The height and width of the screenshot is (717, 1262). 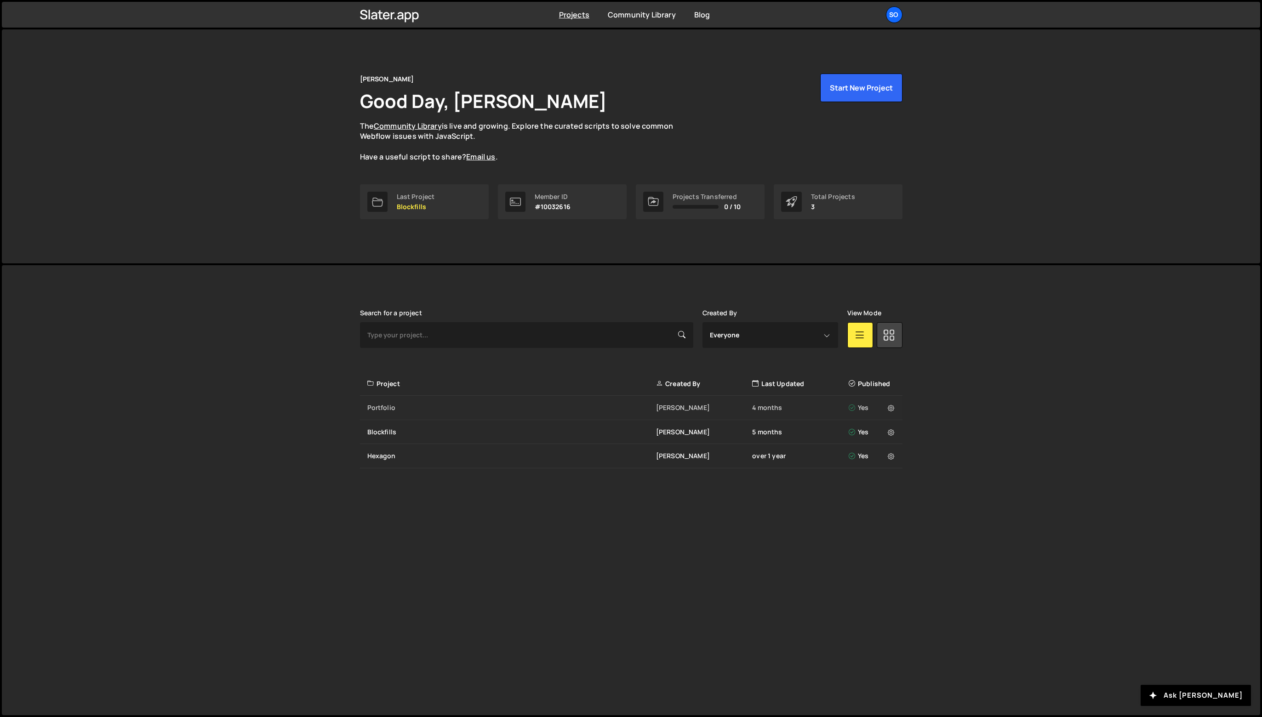 I want to click on a: Projects, so click(x=574, y=15).